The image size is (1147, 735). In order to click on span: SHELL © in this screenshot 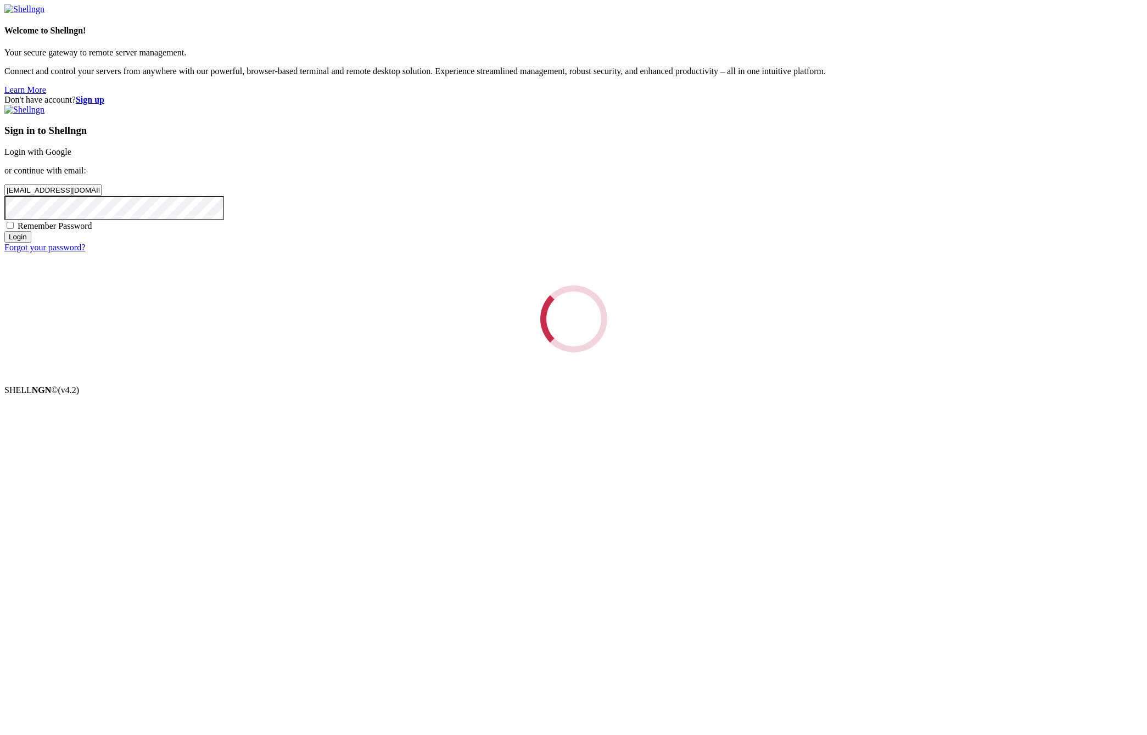, I will do `click(42, 390)`.